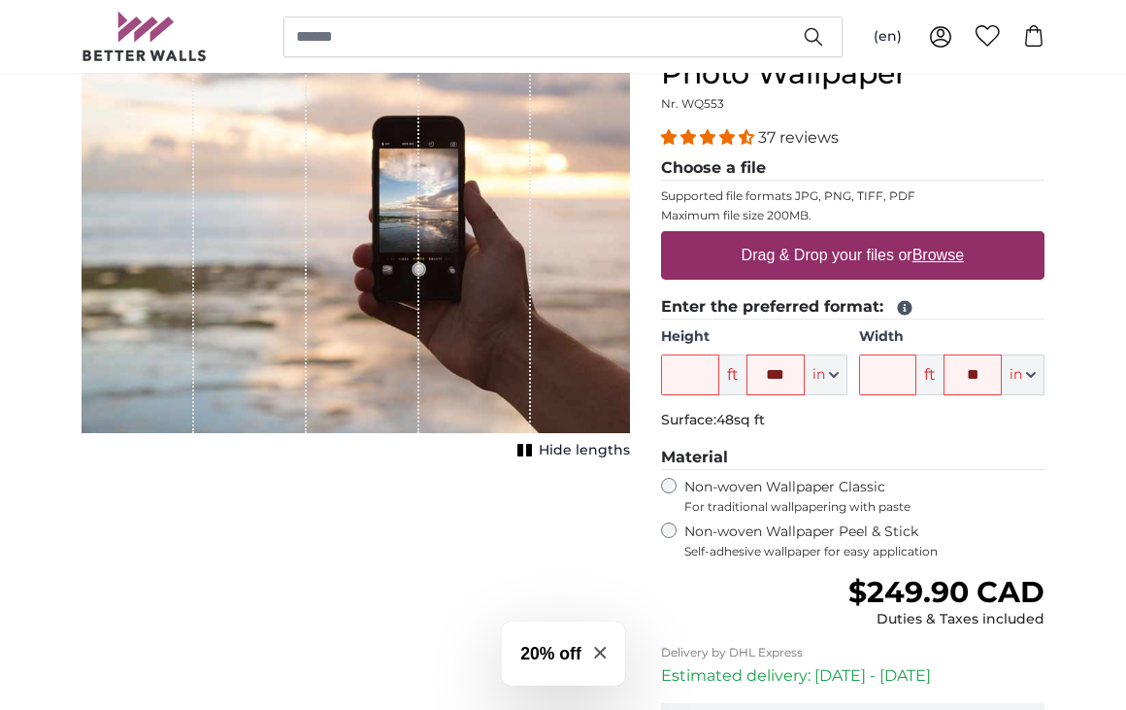  What do you see at coordinates (864, 541) in the screenshot?
I see `label: Non-woven Wallpaper Peel & Stick` at bounding box center [864, 541].